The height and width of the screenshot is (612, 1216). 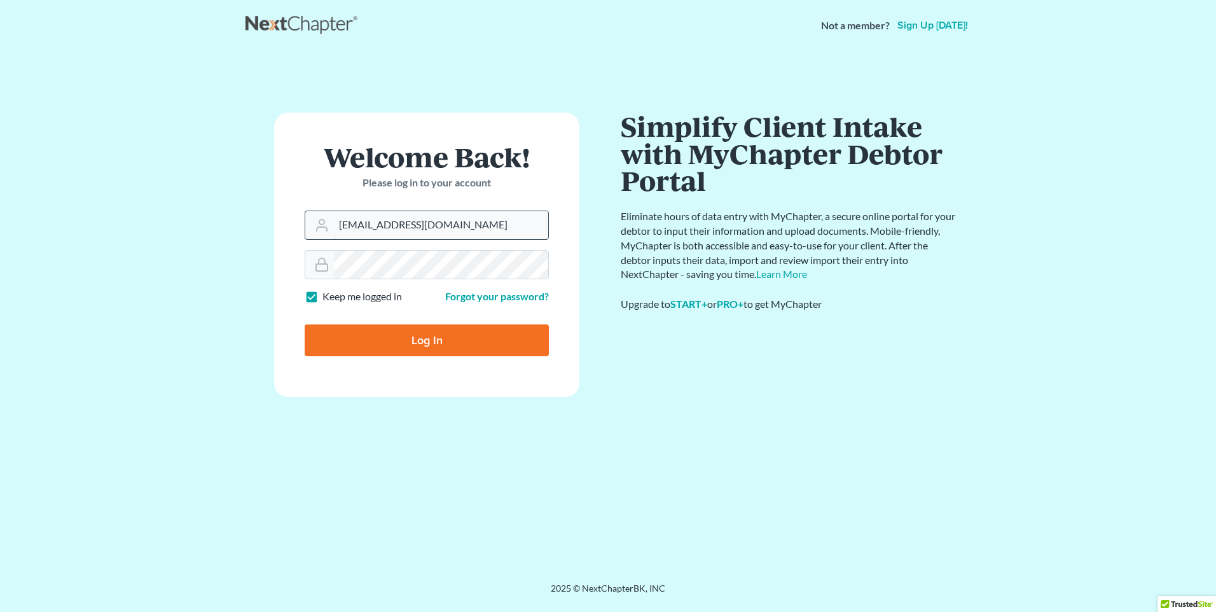 What do you see at coordinates (608, 593) in the screenshot?
I see `div: 2025 © NextChapterBK, INC` at bounding box center [608, 593].